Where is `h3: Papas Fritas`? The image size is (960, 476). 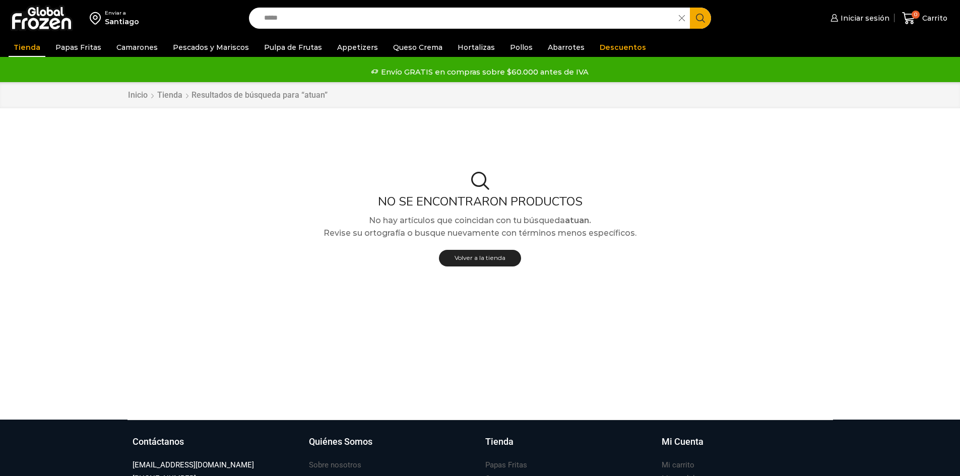 h3: Papas Fritas is located at coordinates (506, 465).